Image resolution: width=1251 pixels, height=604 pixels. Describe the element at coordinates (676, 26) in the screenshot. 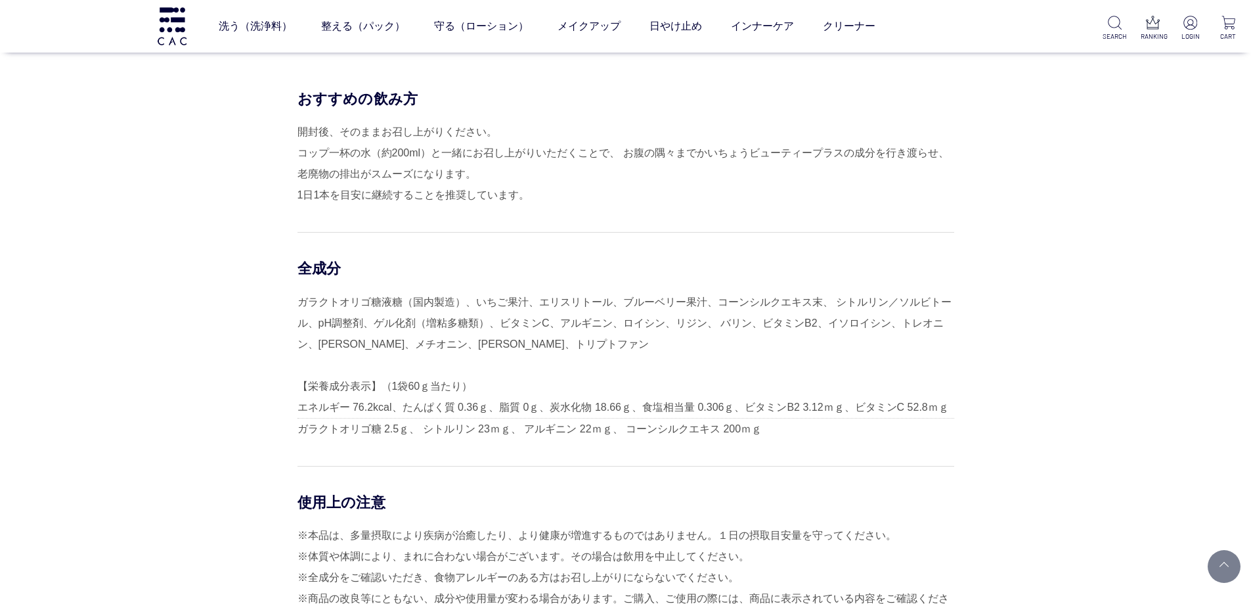

I see `a: 日やけ止め` at that location.